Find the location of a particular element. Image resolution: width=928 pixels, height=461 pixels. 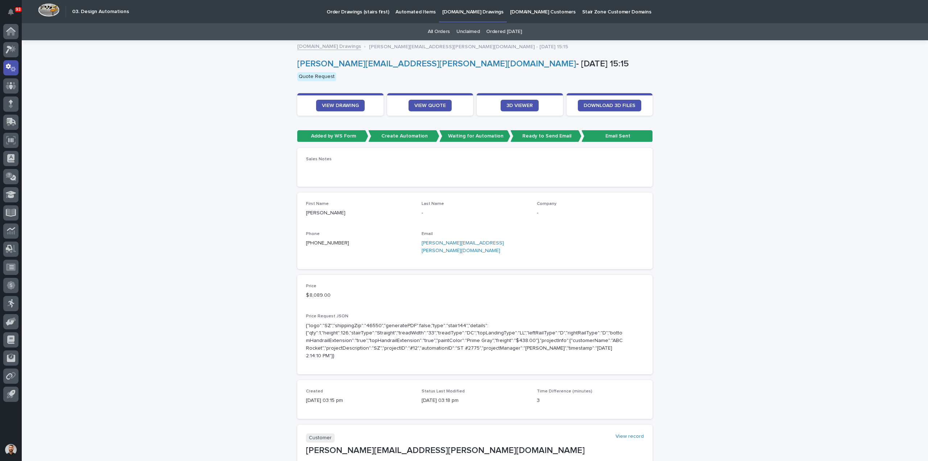

a: VIEW DRAWING is located at coordinates (340, 106).